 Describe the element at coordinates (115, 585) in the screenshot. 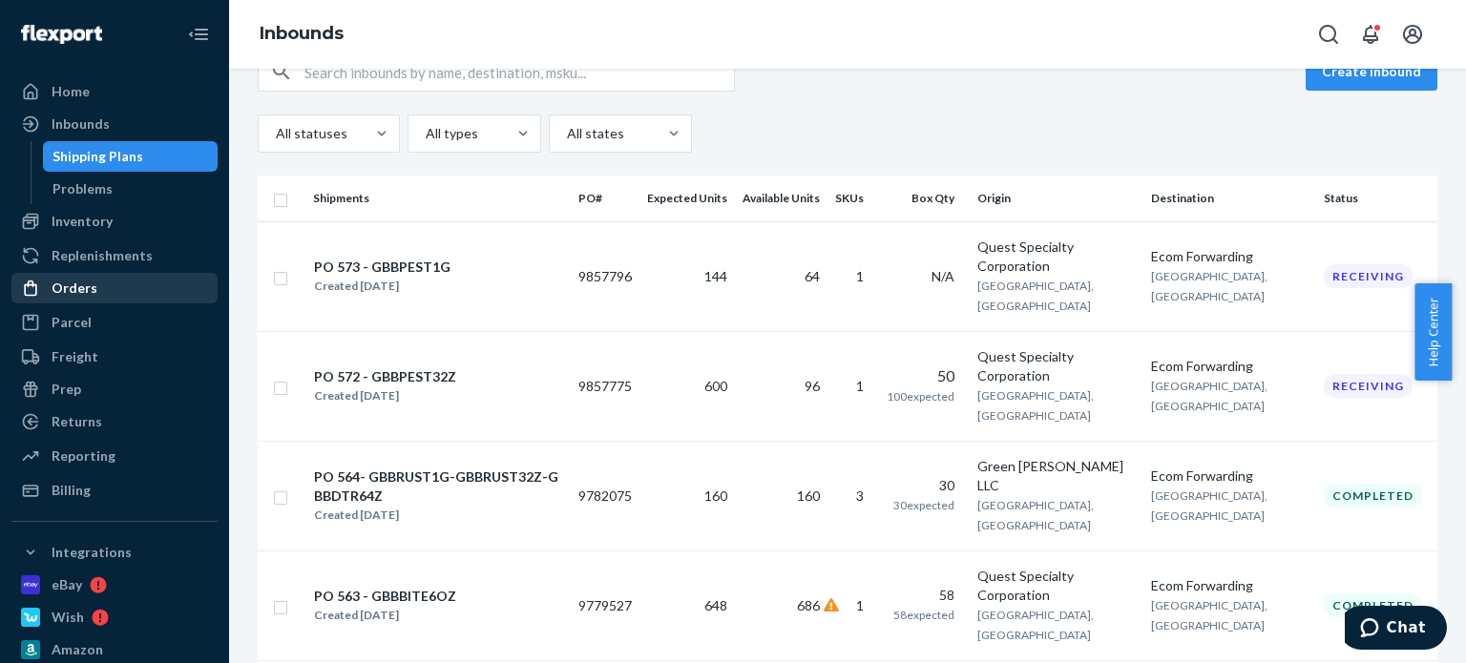

I see `a: eBay` at that location.